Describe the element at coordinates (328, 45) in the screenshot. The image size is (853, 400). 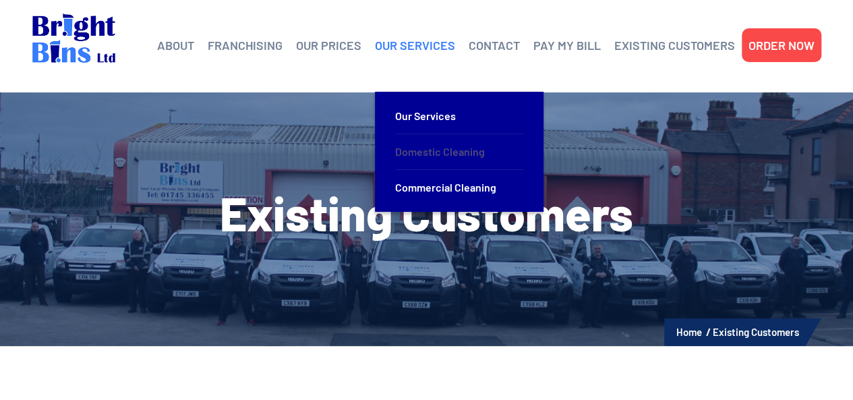
I see `a: OUR PRICES` at that location.